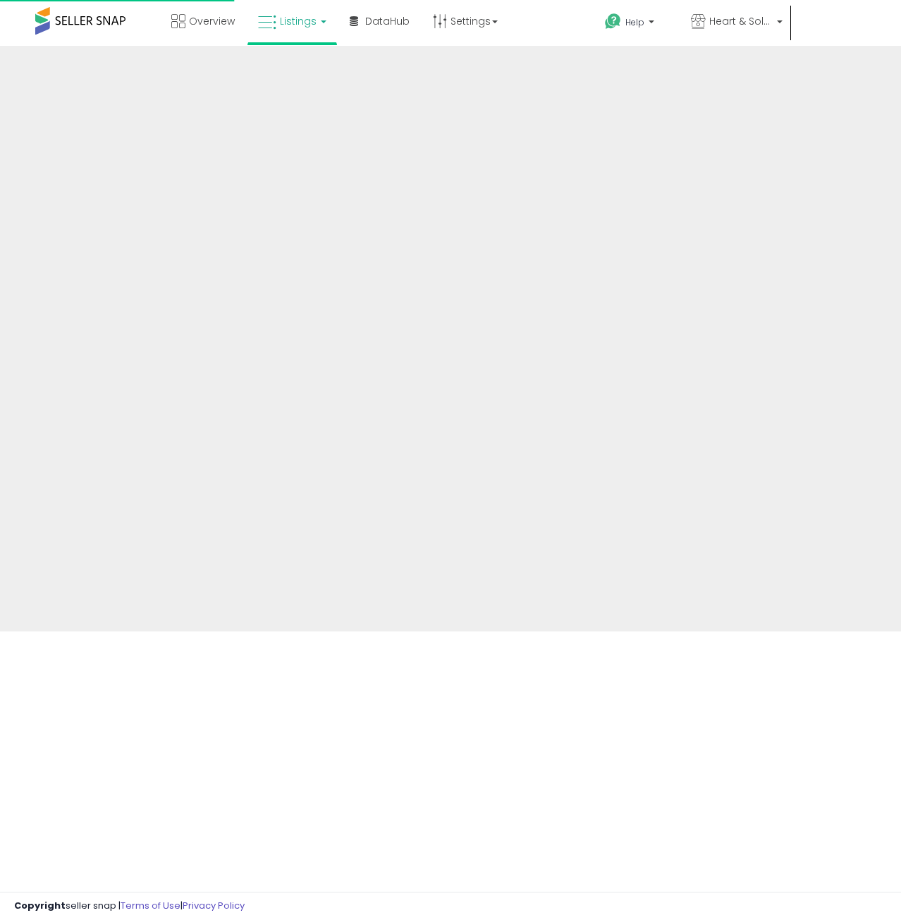  Describe the element at coordinates (741, 21) in the screenshot. I see `span: Heart & Sole Trading` at that location.